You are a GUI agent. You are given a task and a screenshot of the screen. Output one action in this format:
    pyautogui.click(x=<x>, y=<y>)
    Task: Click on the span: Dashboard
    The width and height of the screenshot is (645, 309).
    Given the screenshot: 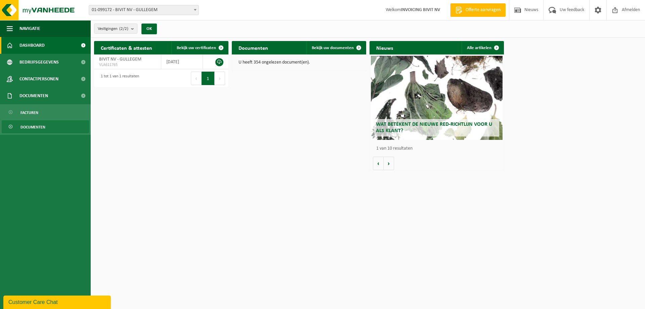 What is the action you would take?
    pyautogui.click(x=32, y=45)
    